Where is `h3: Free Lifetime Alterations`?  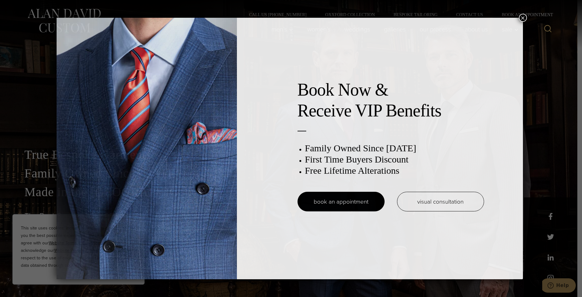
h3: Free Lifetime Alterations is located at coordinates (395, 170).